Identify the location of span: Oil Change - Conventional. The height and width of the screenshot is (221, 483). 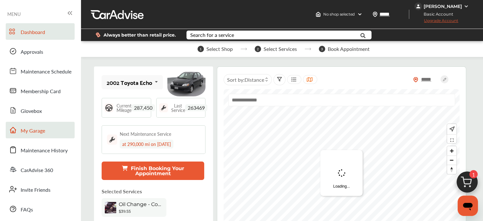
(141, 204).